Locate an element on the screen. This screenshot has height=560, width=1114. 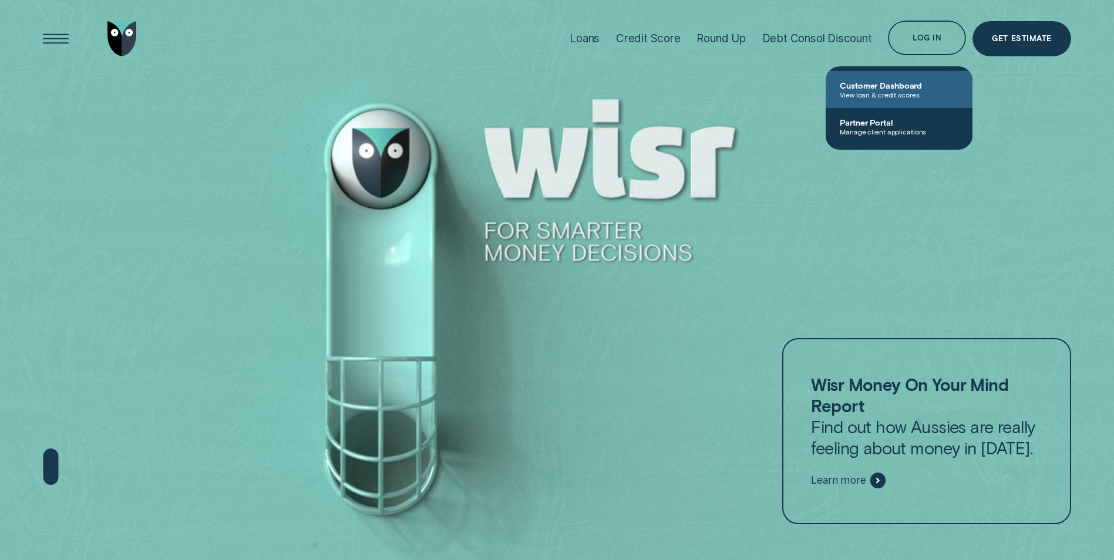
div: Loans is located at coordinates (584, 38).